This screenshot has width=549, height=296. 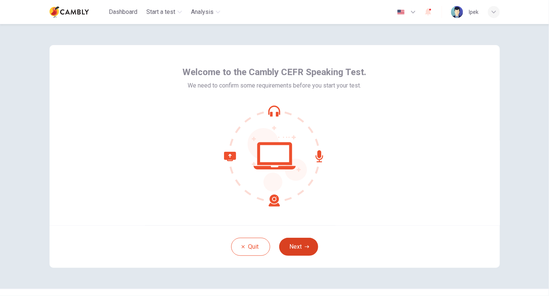 What do you see at coordinates (202, 12) in the screenshot?
I see `span: Analysis` at bounding box center [202, 12].